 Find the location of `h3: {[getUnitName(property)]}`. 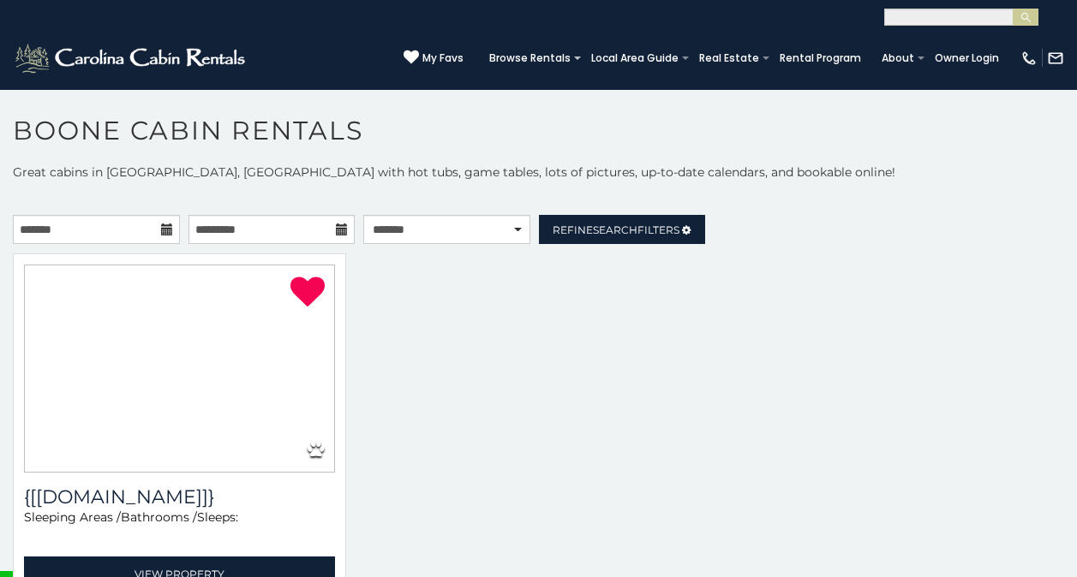

h3: {[getUnitName(property)]} is located at coordinates (179, 497).